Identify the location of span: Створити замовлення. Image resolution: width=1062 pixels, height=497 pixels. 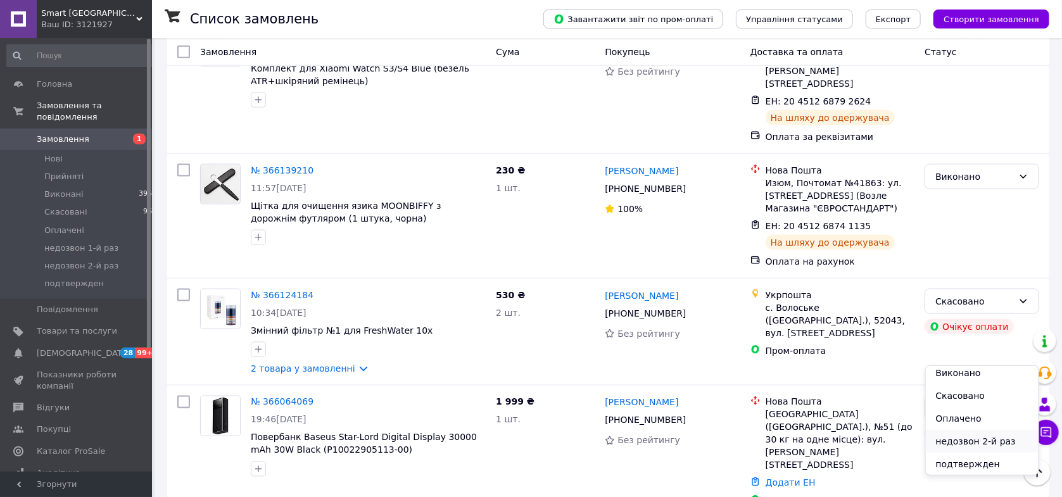
(991, 19).